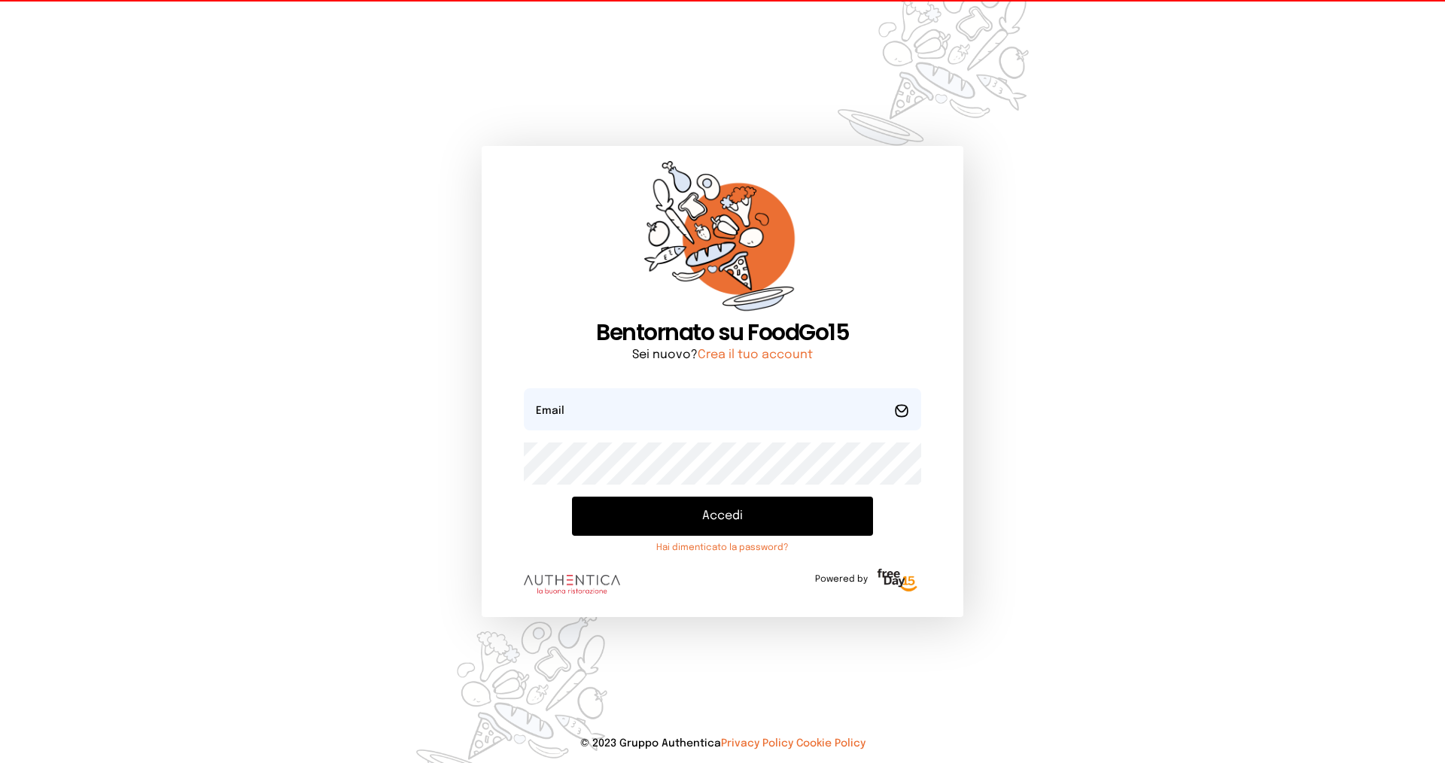 The height and width of the screenshot is (763, 1445). I want to click on p: Sei nuovo?, so click(723, 355).